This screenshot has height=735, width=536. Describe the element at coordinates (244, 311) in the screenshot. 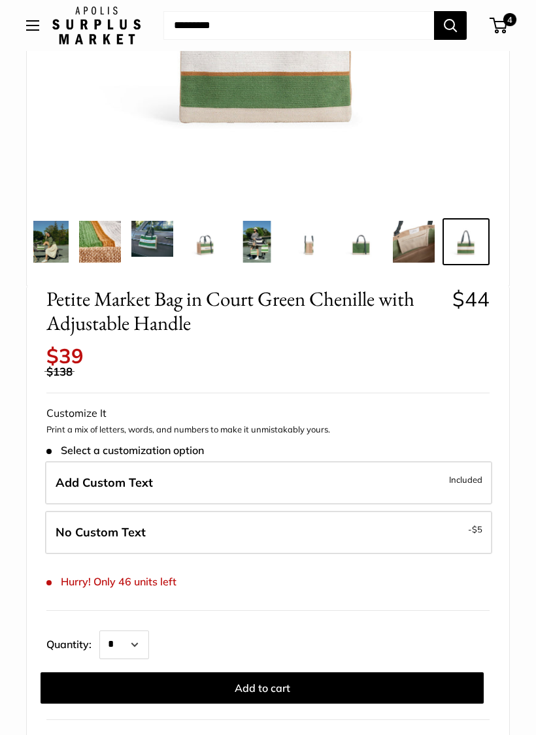

I see `span: Petite Market Bag in Court Green Chenille with Adjustable Handle` at that location.